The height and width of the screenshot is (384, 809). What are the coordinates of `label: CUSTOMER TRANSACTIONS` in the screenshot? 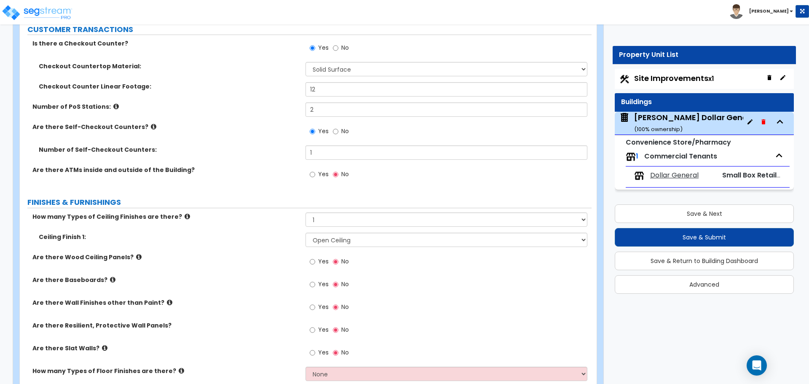 It's located at (309, 29).